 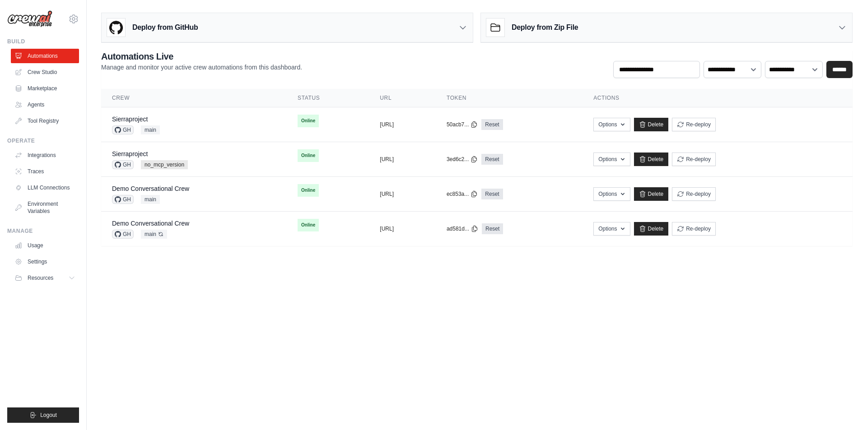 I want to click on button: ad581d..., so click(x=462, y=229).